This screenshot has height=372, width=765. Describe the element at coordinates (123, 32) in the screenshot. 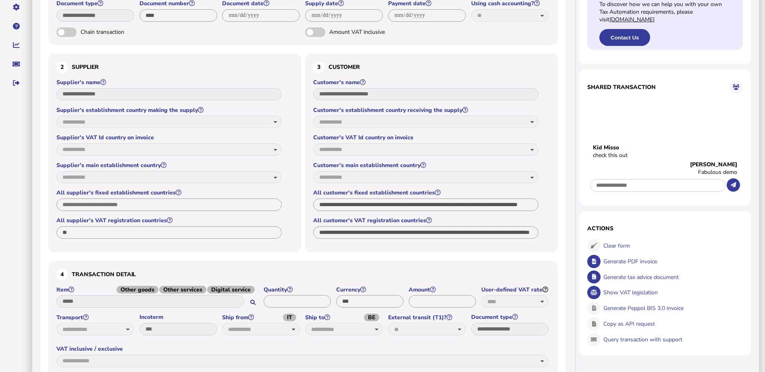

I see `span: Chain transaction` at that location.